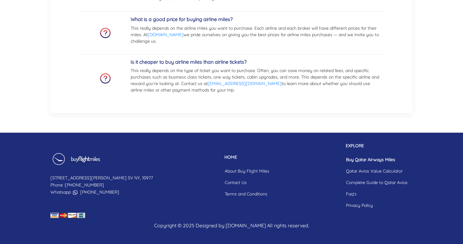  What do you see at coordinates (247, 157) in the screenshot?
I see `p: HOME` at bounding box center [247, 157].